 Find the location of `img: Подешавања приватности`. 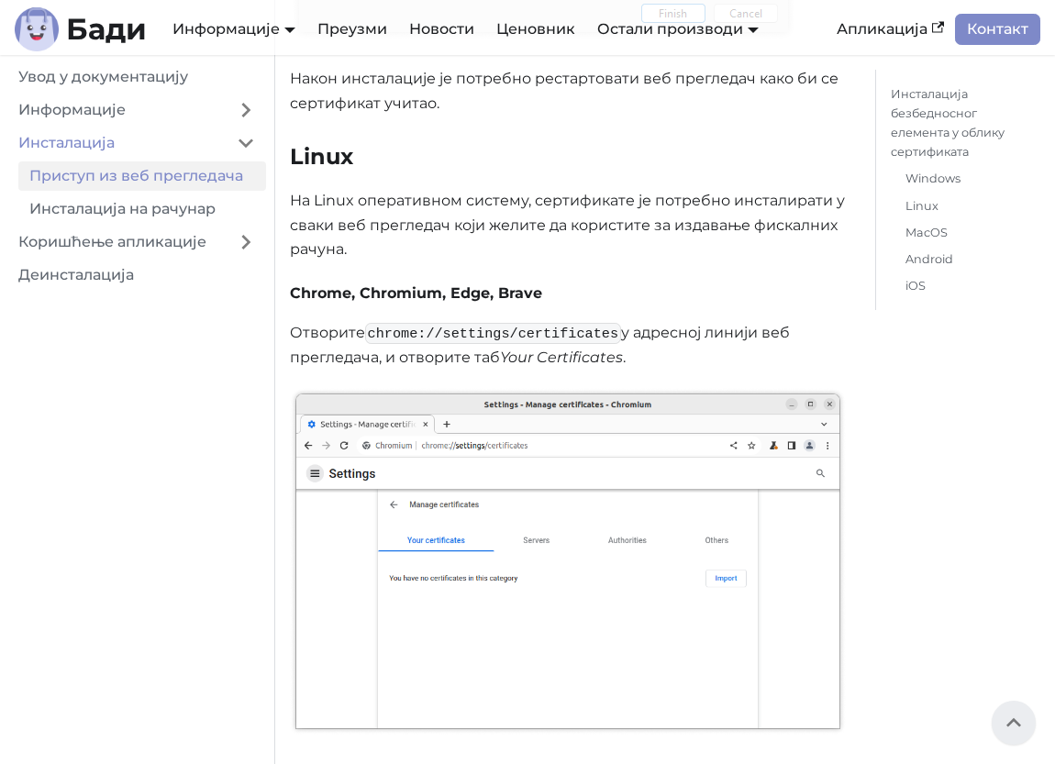

img: Подешавања приватности is located at coordinates (568, 562).